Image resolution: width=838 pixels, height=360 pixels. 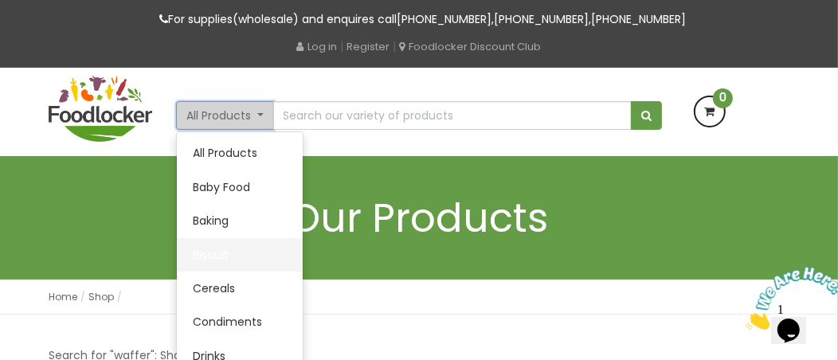 I want to click on h1: Our Products, so click(x=419, y=218).